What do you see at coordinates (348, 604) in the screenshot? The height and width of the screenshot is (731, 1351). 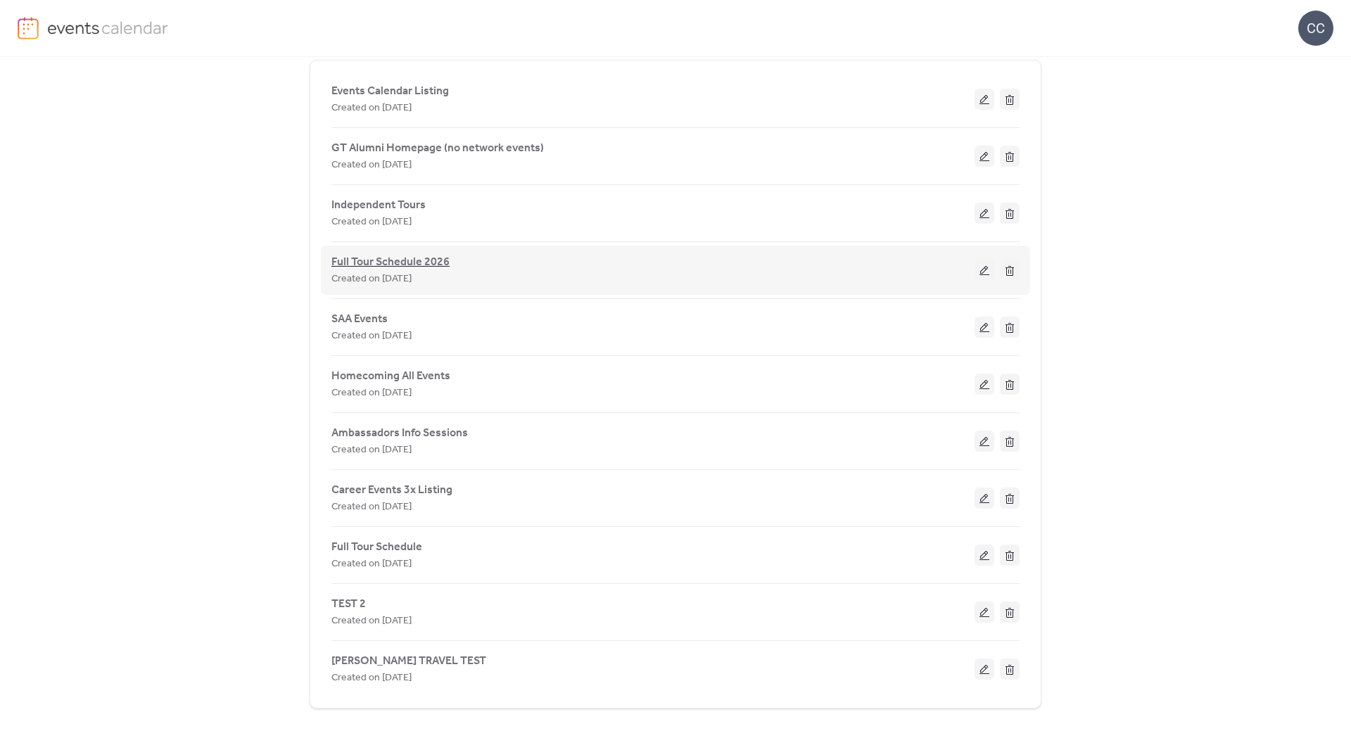 I see `span: TEST 2` at bounding box center [348, 604].